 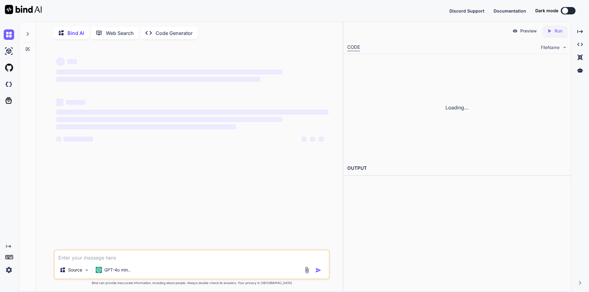 I want to click on p: Bind can provide inaccurate information, including about people. Always double-check its answers...., so click(x=192, y=283).